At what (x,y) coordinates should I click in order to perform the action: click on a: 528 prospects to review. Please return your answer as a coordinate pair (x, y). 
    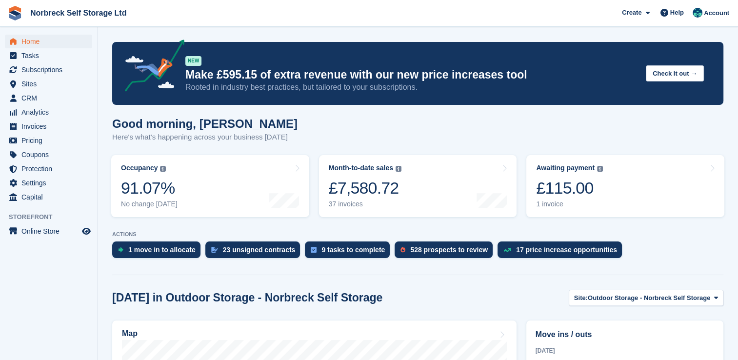
    Looking at the image, I should click on (446, 252).